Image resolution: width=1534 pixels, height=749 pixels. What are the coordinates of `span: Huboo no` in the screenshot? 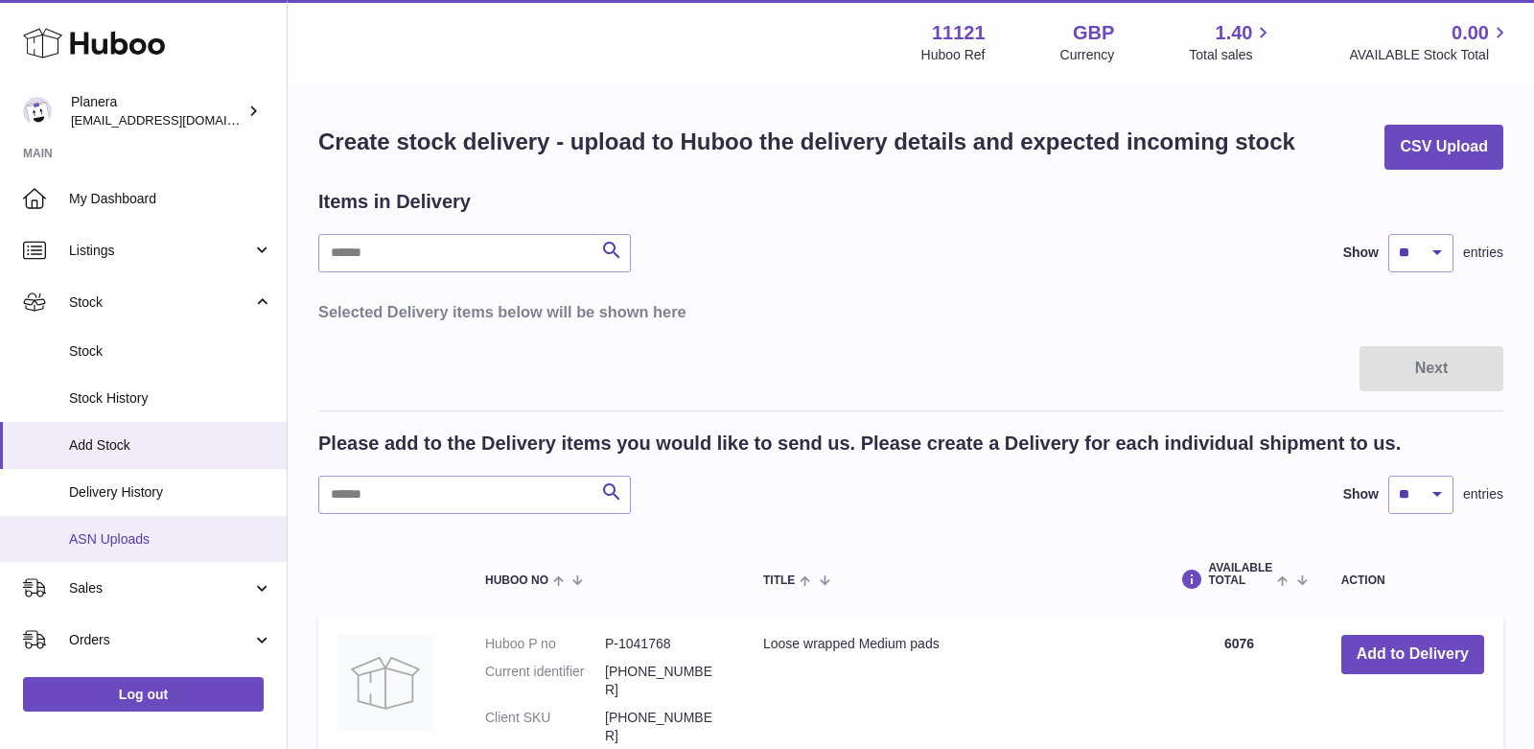 It's located at (517, 580).